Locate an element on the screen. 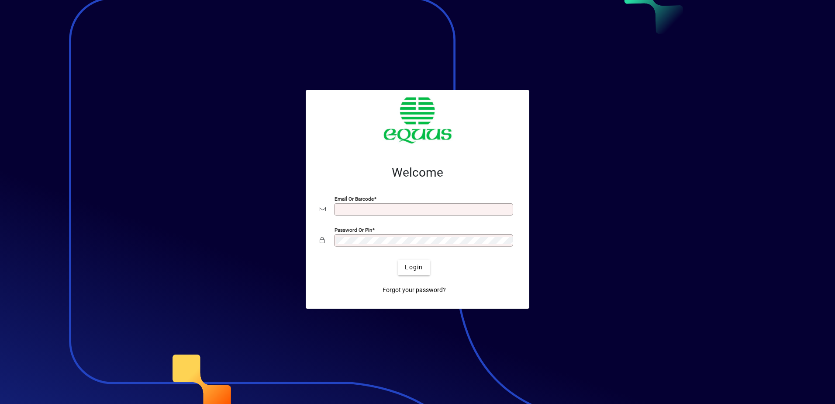 Image resolution: width=835 pixels, height=404 pixels. mat-label: Email or Barcode is located at coordinates (354, 198).